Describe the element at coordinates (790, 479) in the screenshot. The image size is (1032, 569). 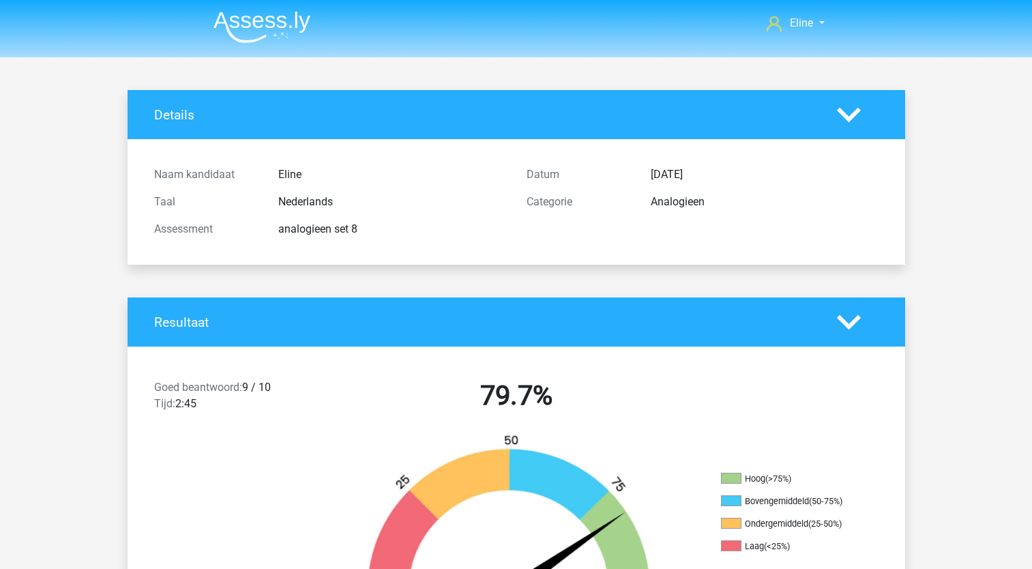
I see `li: Hoog` at that location.